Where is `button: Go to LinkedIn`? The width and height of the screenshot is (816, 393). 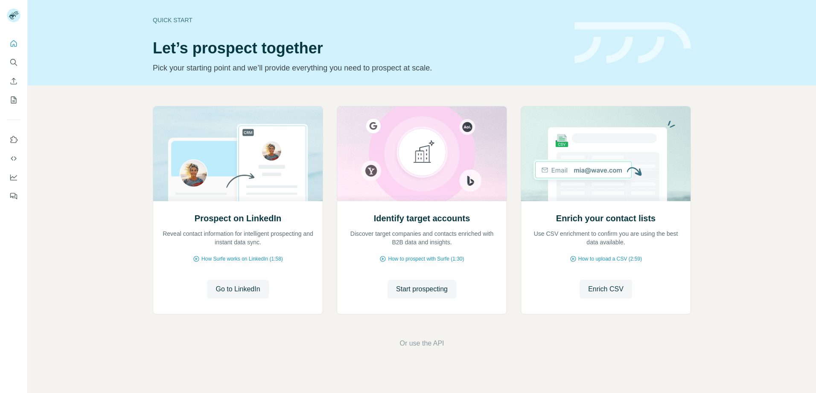
button: Go to LinkedIn is located at coordinates (238, 289).